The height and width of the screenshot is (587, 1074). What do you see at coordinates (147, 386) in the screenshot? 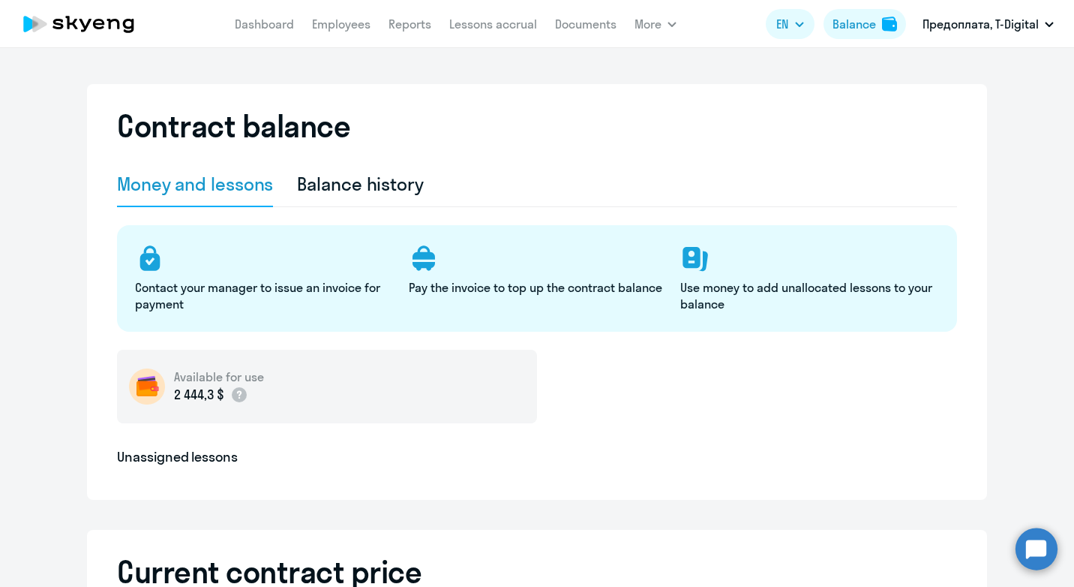
I see `img: wallet-circle.png` at bounding box center [147, 386].